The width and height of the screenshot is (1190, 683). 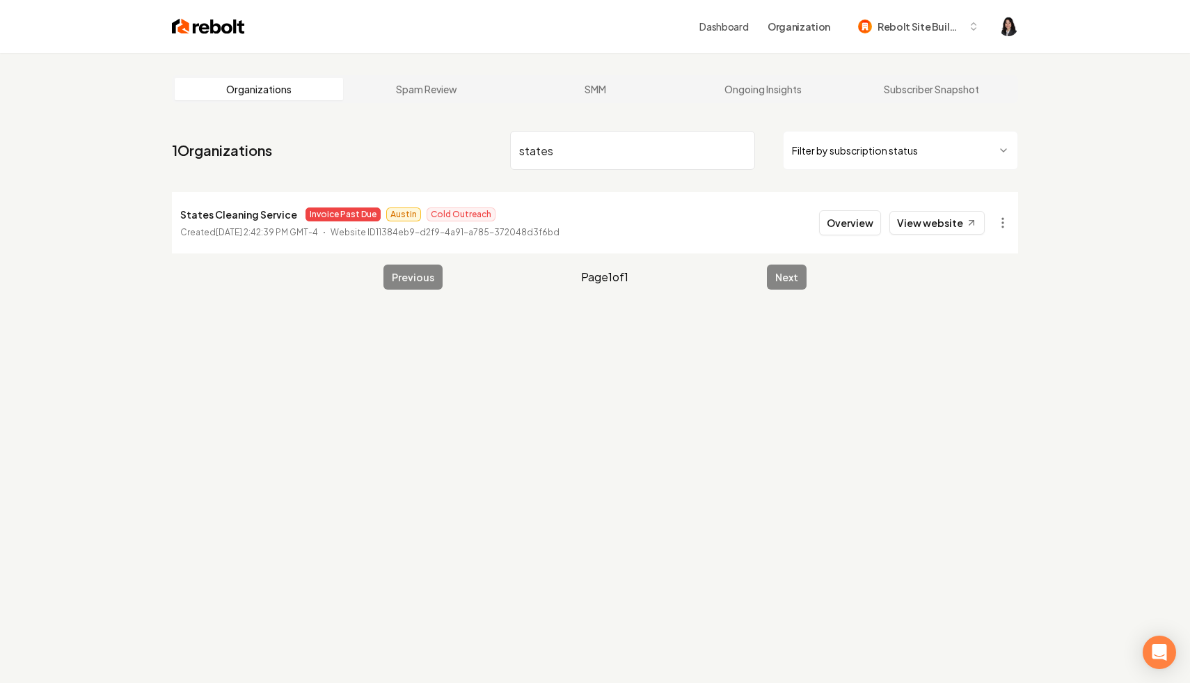 What do you see at coordinates (461, 214) in the screenshot?
I see `span: Cold Outreach` at bounding box center [461, 214].